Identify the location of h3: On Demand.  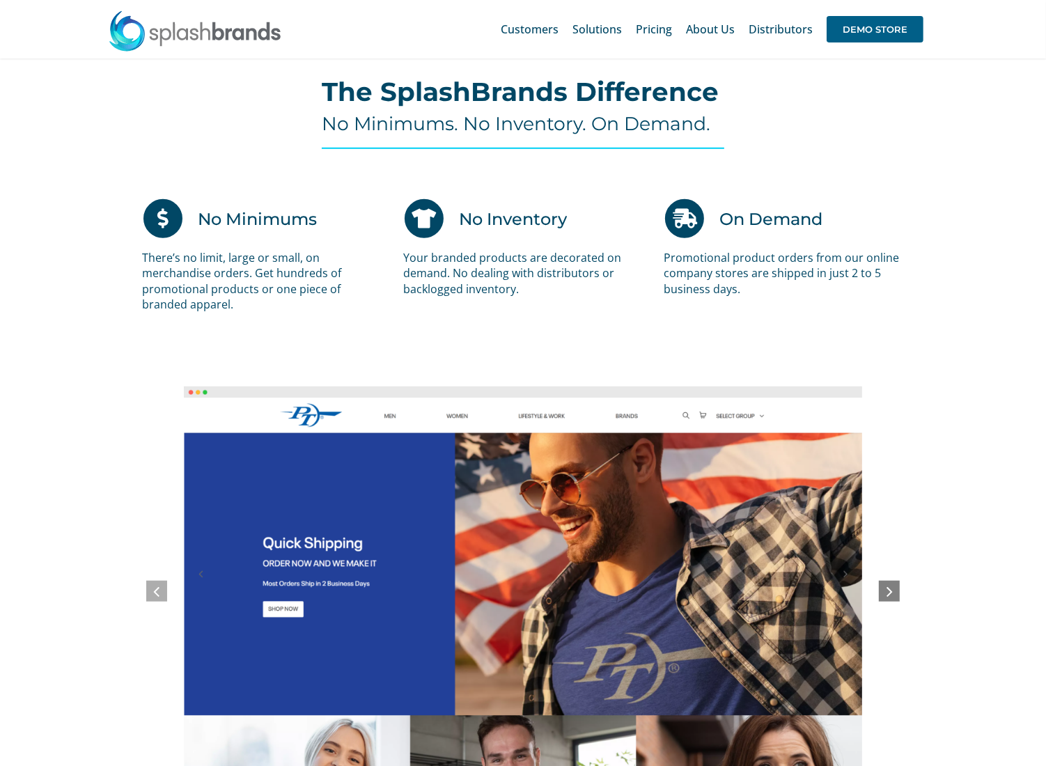
(771, 219).